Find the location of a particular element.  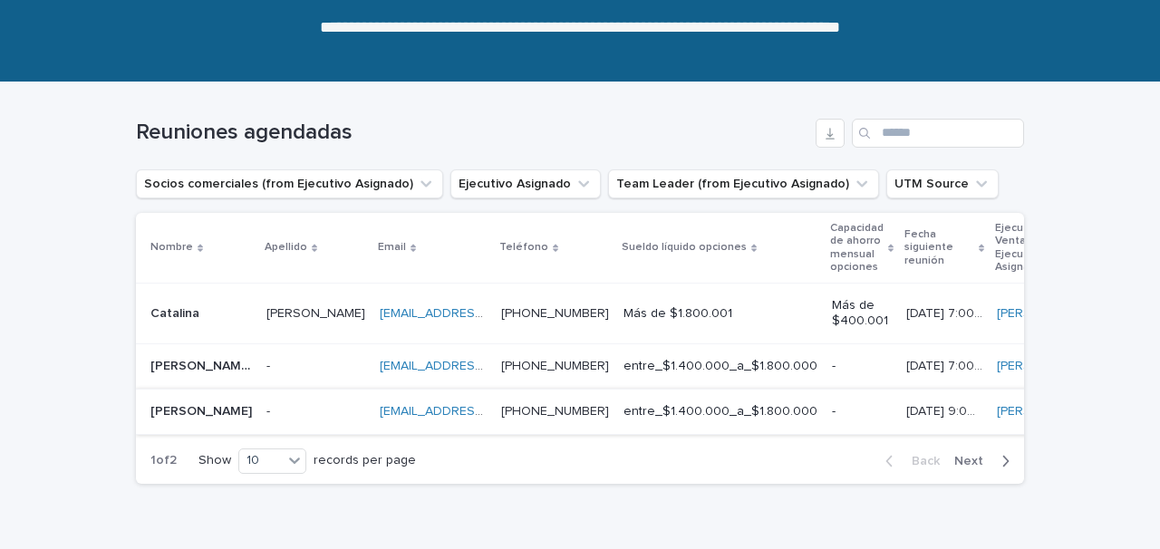

p: Teléfono is located at coordinates (524, 247).